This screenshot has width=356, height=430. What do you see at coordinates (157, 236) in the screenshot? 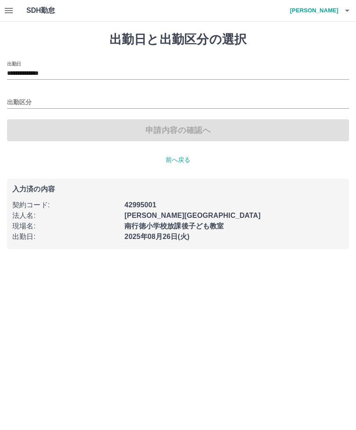
I see `b: 2025年08月26日(火)` at bounding box center [157, 236].